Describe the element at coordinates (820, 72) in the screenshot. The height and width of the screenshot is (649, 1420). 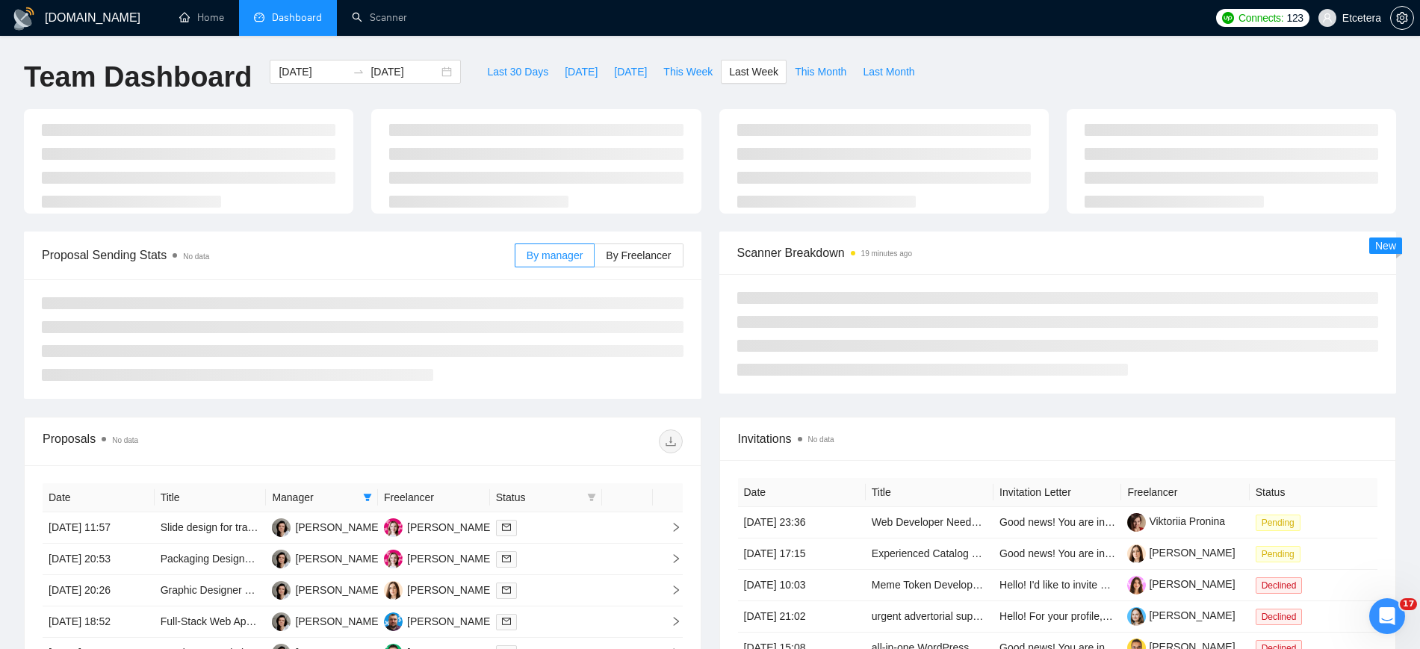
I see `button: This Month` at that location.